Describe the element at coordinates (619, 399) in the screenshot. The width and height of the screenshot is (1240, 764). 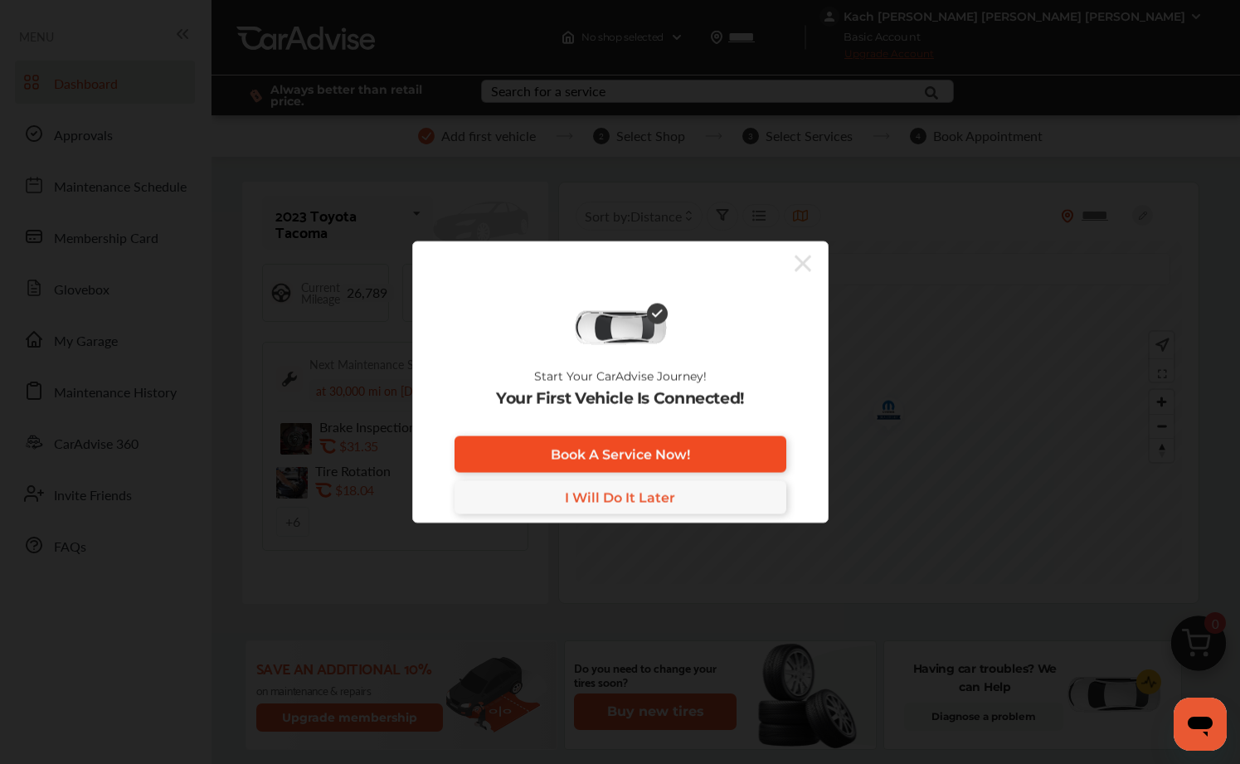
I see `p: Your First Vehicle Is Connected!` at that location.